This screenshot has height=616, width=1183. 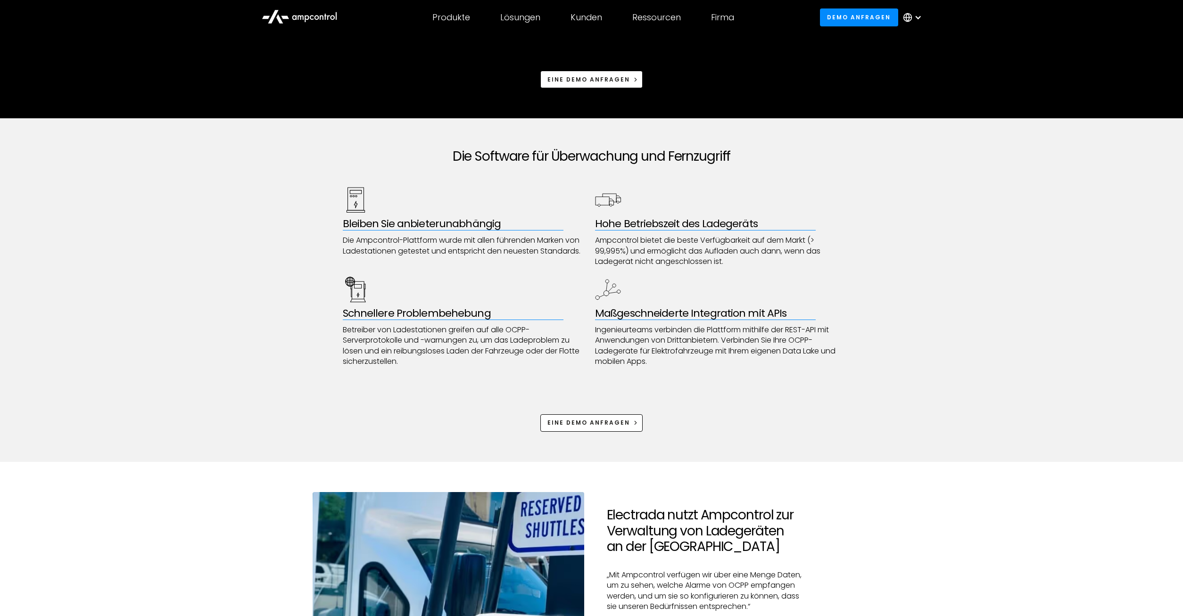 I want to click on p: „Mit Ampcontrol verfügen wir über eine Menge Daten, um zu sehen, welche Alarme von OCPP empfangen..., so click(x=707, y=591).